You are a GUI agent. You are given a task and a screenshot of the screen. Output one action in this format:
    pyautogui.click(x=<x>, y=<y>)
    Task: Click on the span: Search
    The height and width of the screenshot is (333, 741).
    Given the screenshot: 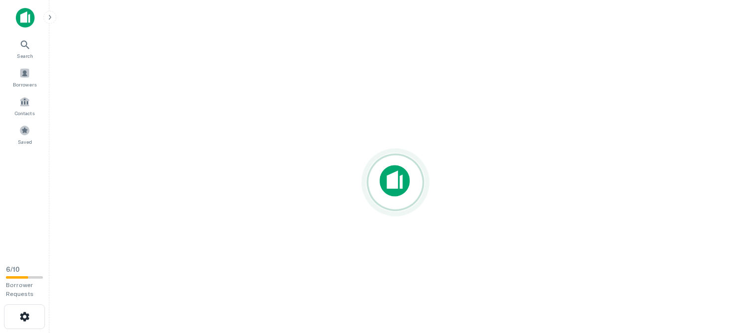 What is the action you would take?
    pyautogui.click(x=25, y=56)
    